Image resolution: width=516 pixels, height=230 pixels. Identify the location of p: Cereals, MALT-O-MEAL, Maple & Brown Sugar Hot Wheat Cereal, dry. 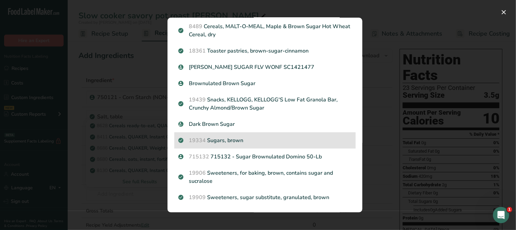
(265, 30).